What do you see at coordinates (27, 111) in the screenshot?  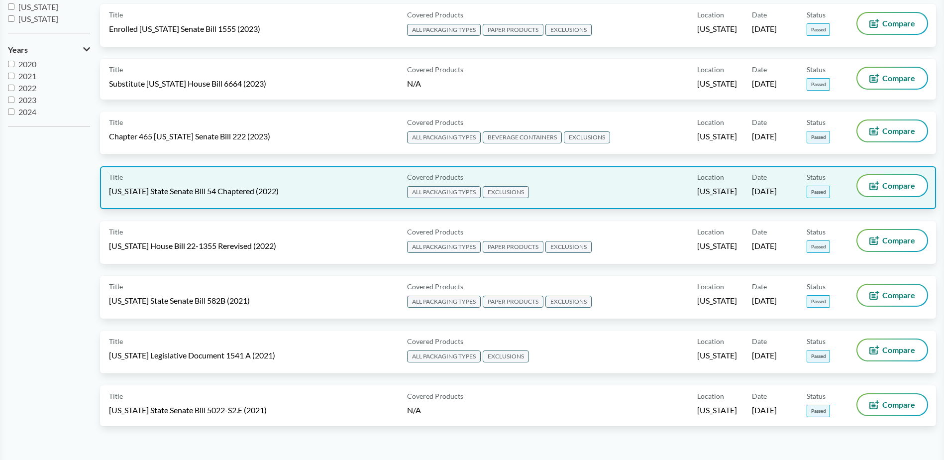 I see `span: 2024` at bounding box center [27, 111].